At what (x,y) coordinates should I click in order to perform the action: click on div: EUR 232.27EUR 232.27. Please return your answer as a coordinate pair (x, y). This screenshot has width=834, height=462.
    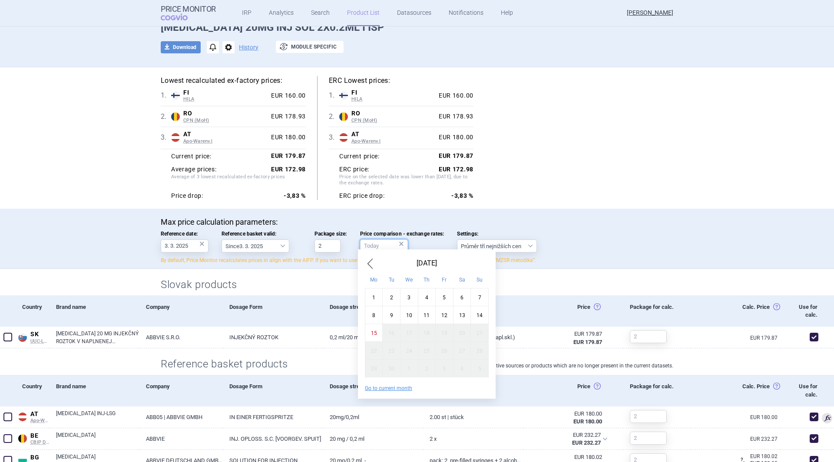
    Looking at the image, I should click on (568, 439).